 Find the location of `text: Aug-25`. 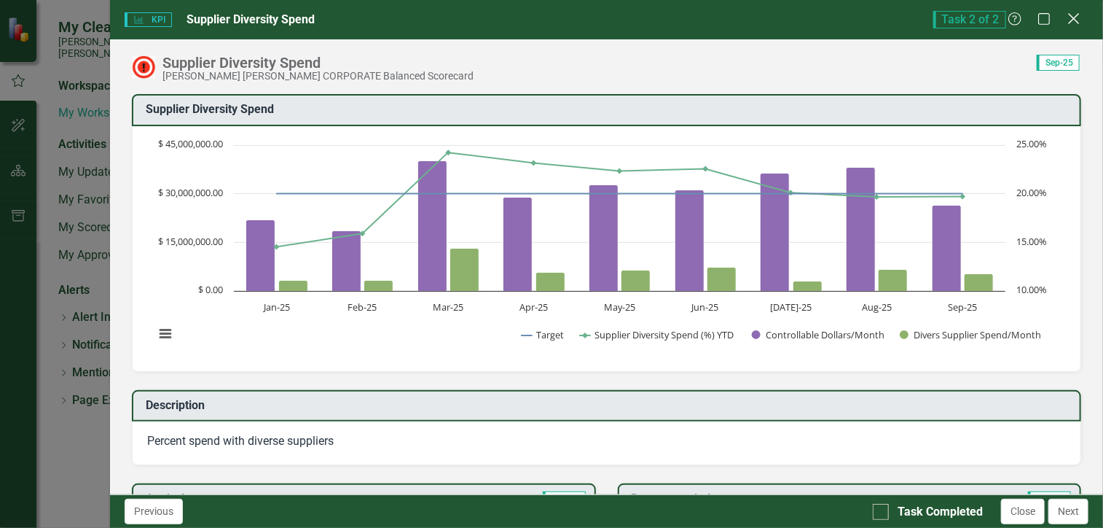

text: Aug-25 is located at coordinates (877, 307).